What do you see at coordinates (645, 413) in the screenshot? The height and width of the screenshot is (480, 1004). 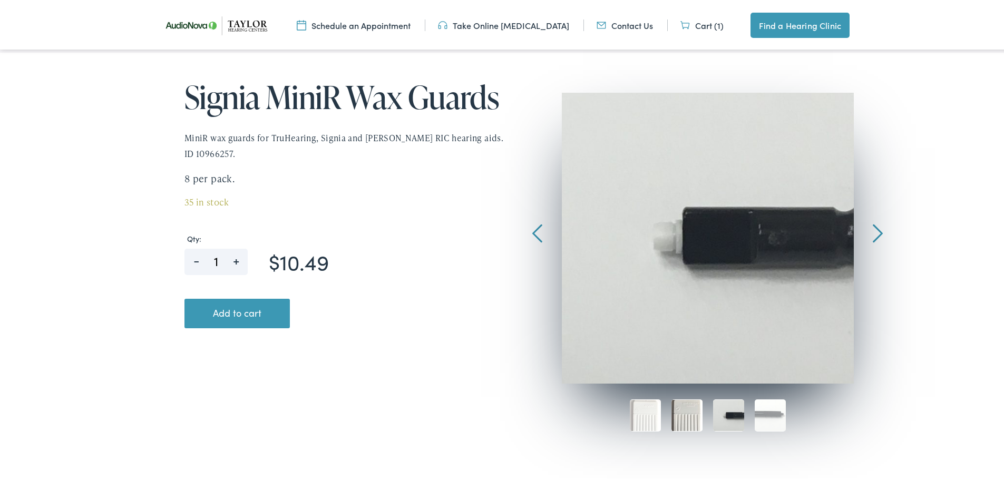 I see `img: TruHearing, Signia, Rexton MiniR wax guards.` at bounding box center [645, 413].